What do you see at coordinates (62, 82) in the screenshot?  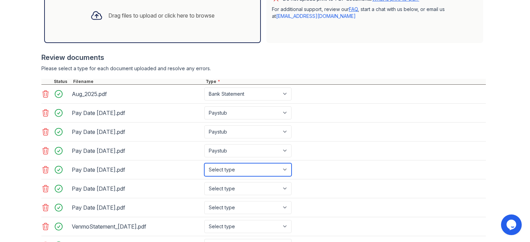 I see `div: Status` at bounding box center [62, 82].